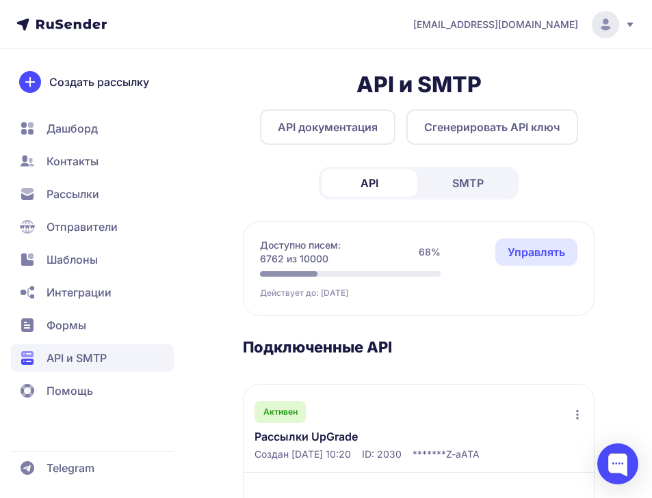  Describe the element at coordinates (72, 129) in the screenshot. I see `span: Дашборд` at that location.